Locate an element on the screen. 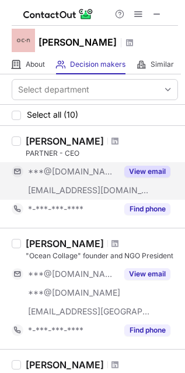 The width and height of the screenshot is (185, 373). div: Select department is located at coordinates (54, 90).